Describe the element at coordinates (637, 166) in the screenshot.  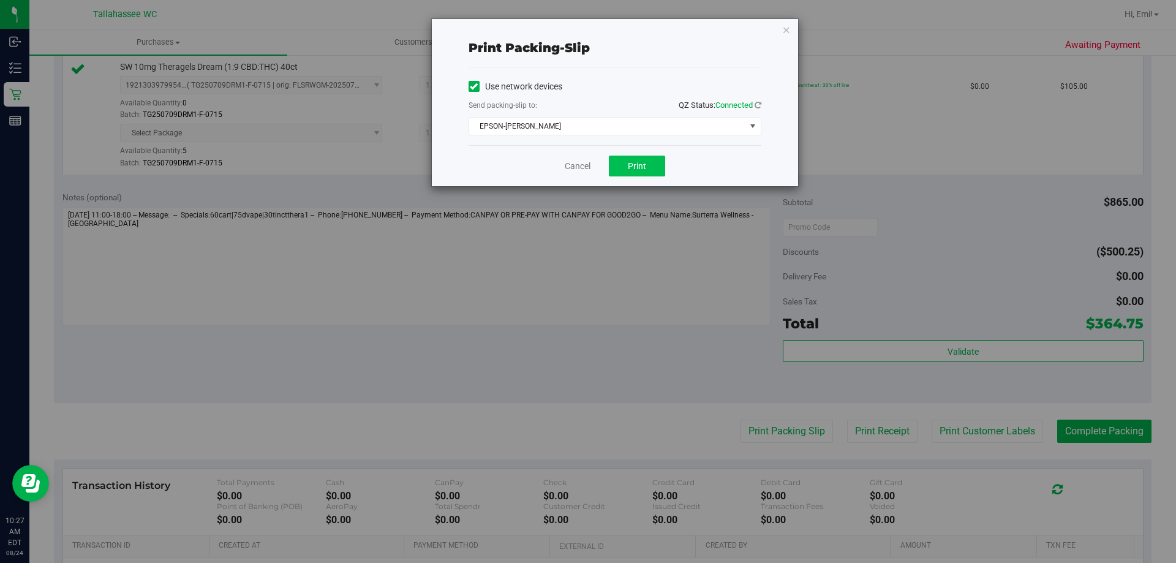
I see `button: Print` at that location.